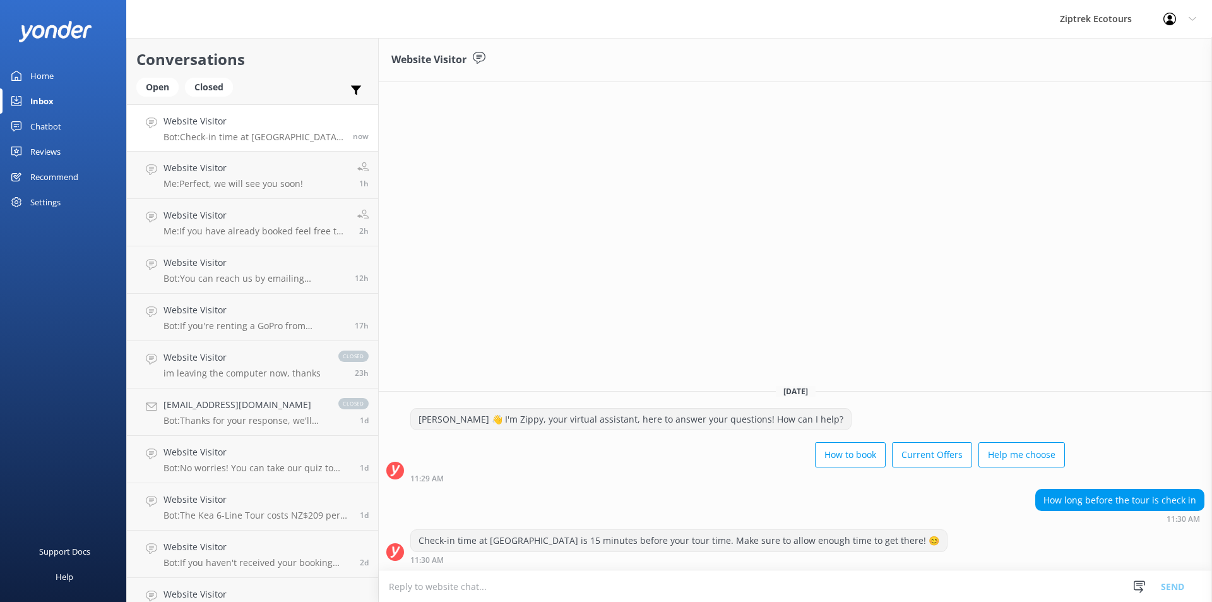  What do you see at coordinates (257, 515) in the screenshot?
I see `p: Bot: The Kea 6-Line Tour costs NZ$209 per adult and NZ$169 per youth (6-14 years). For 4 adults a...` at bounding box center [257, 515].